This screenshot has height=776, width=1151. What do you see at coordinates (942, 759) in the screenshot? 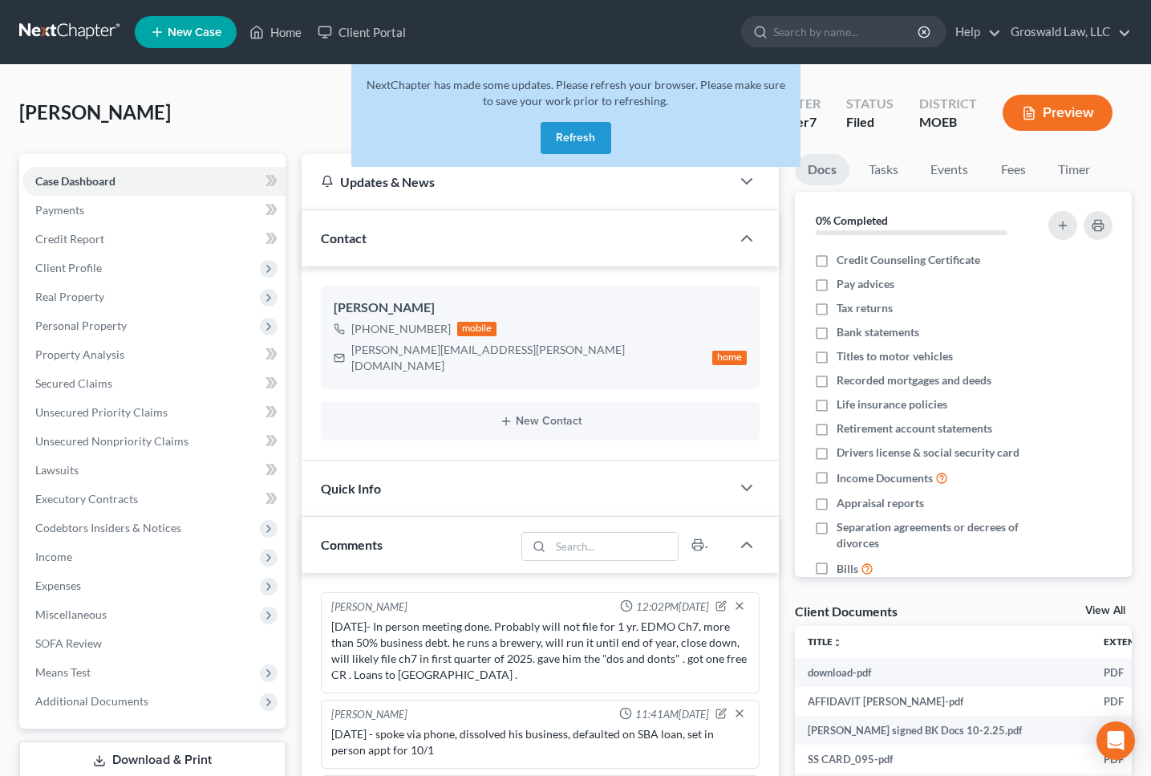
I see `td: SS CARD_095-pdf` at bounding box center [942, 759].